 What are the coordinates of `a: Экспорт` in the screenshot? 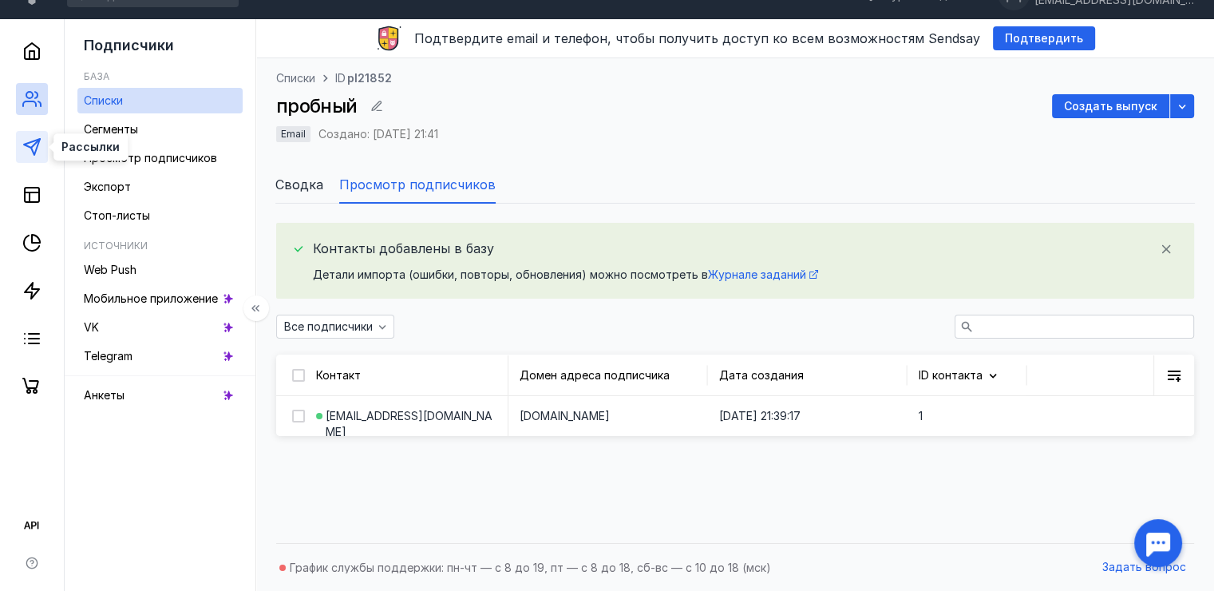 It's located at (160, 187).